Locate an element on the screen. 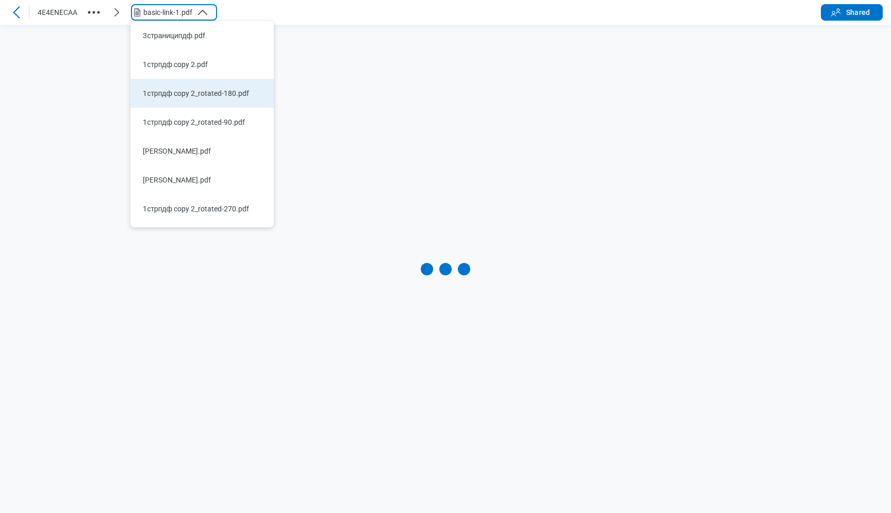  span: Shared is located at coordinates (858, 12).